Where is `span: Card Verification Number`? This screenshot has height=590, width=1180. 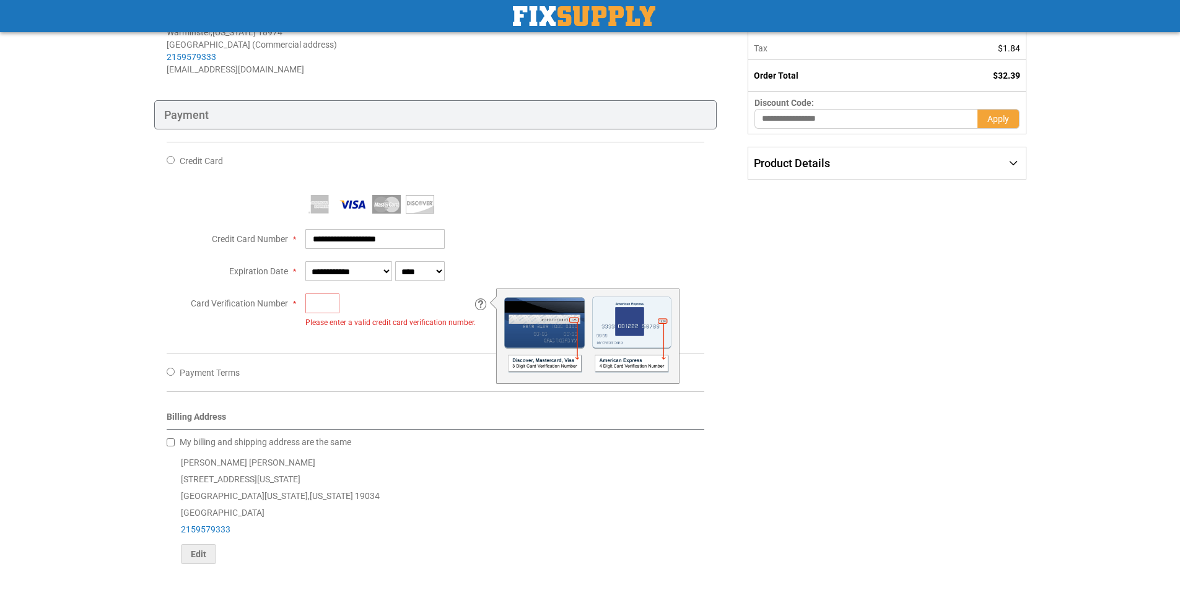 span: Card Verification Number is located at coordinates (239, 304).